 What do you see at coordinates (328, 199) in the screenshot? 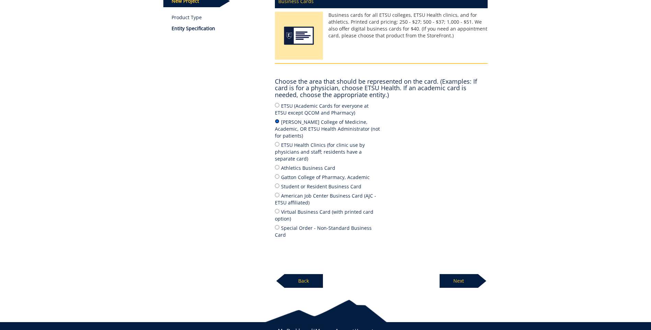
I see `label: American Job Center Business Card (AJC - ETSU affiliated)` at bounding box center [328, 199].